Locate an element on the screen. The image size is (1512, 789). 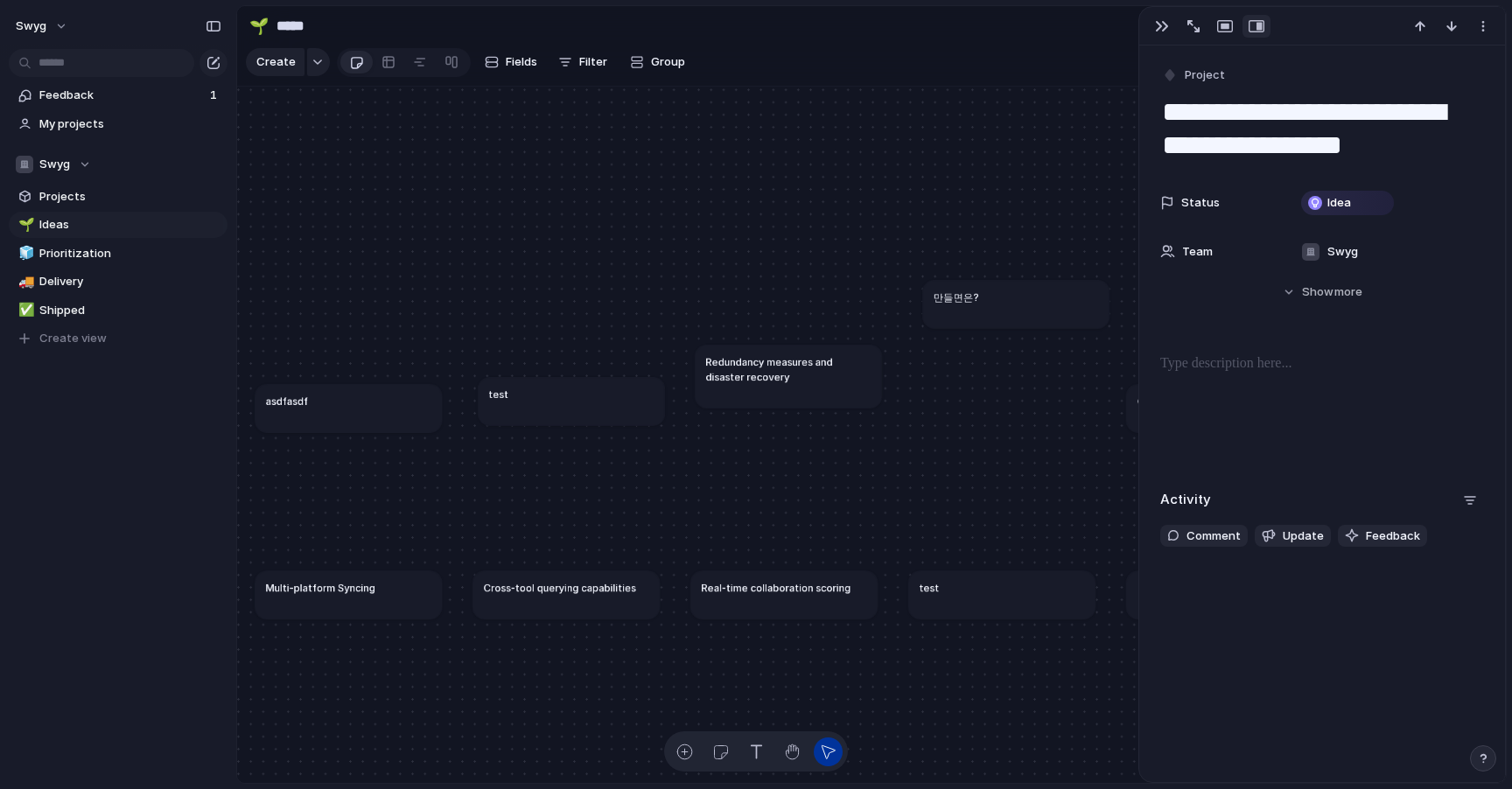
h1: Redundancy measures and disaster recovery is located at coordinates (787, 369).